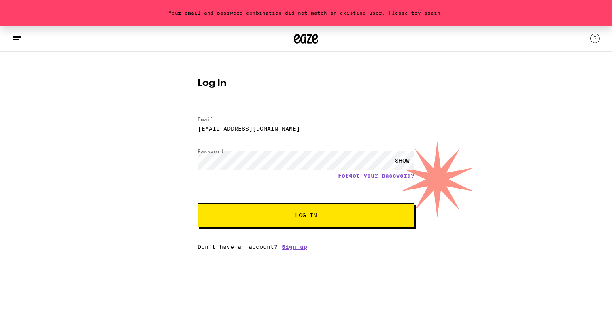  I want to click on h1: Log In, so click(306, 83).